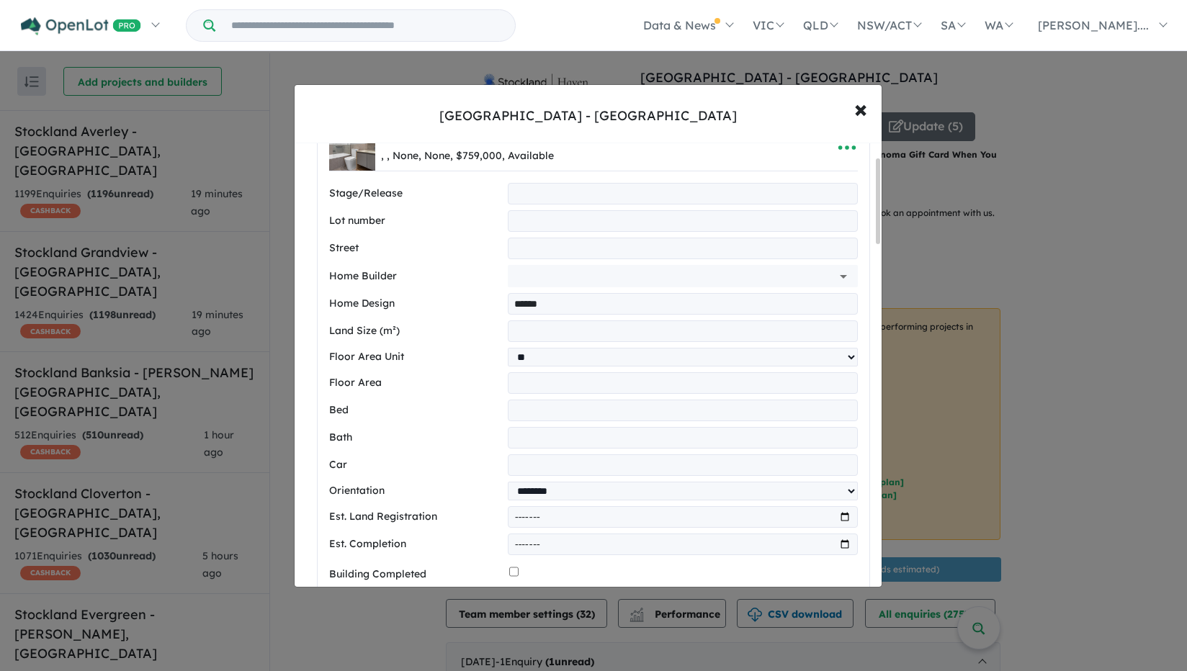  Describe the element at coordinates (81, 26) in the screenshot. I see `img: Openlot PRO Logo White` at that location.